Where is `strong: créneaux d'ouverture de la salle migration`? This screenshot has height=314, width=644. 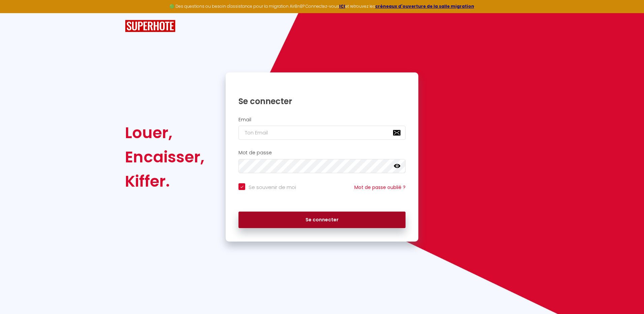
strong: créneaux d'ouverture de la salle migration is located at coordinates (424, 6).